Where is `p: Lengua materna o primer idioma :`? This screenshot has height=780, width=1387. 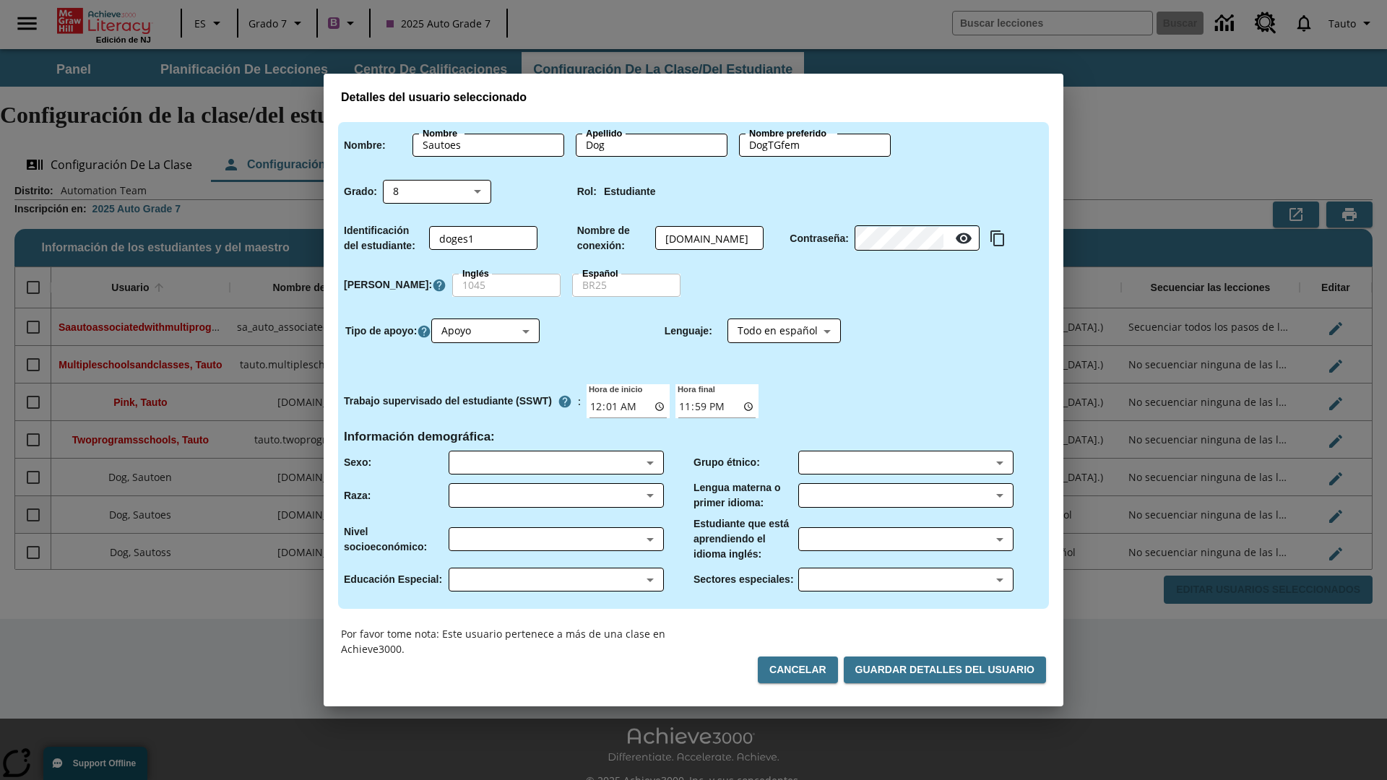
p: Lengua materna o primer idioma : is located at coordinates (745, 495).